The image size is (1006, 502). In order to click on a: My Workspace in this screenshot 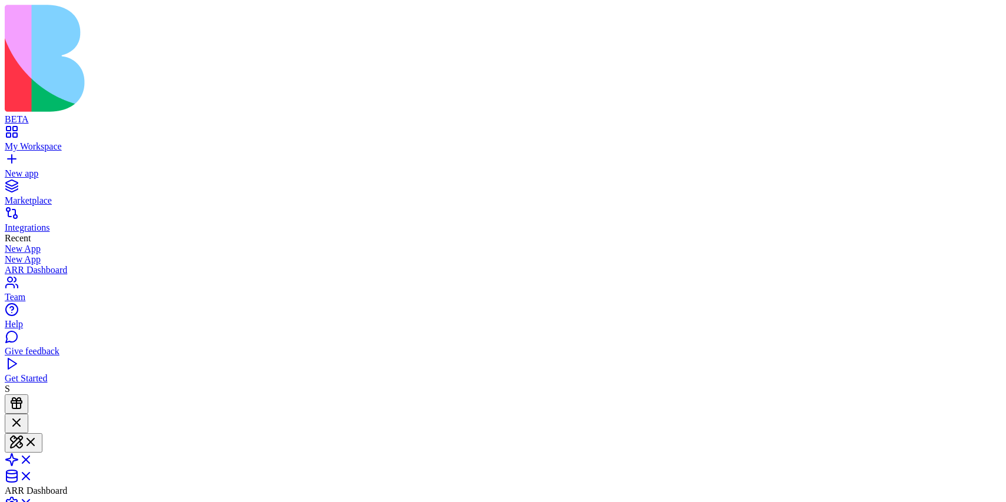, I will do `click(503, 141)`.